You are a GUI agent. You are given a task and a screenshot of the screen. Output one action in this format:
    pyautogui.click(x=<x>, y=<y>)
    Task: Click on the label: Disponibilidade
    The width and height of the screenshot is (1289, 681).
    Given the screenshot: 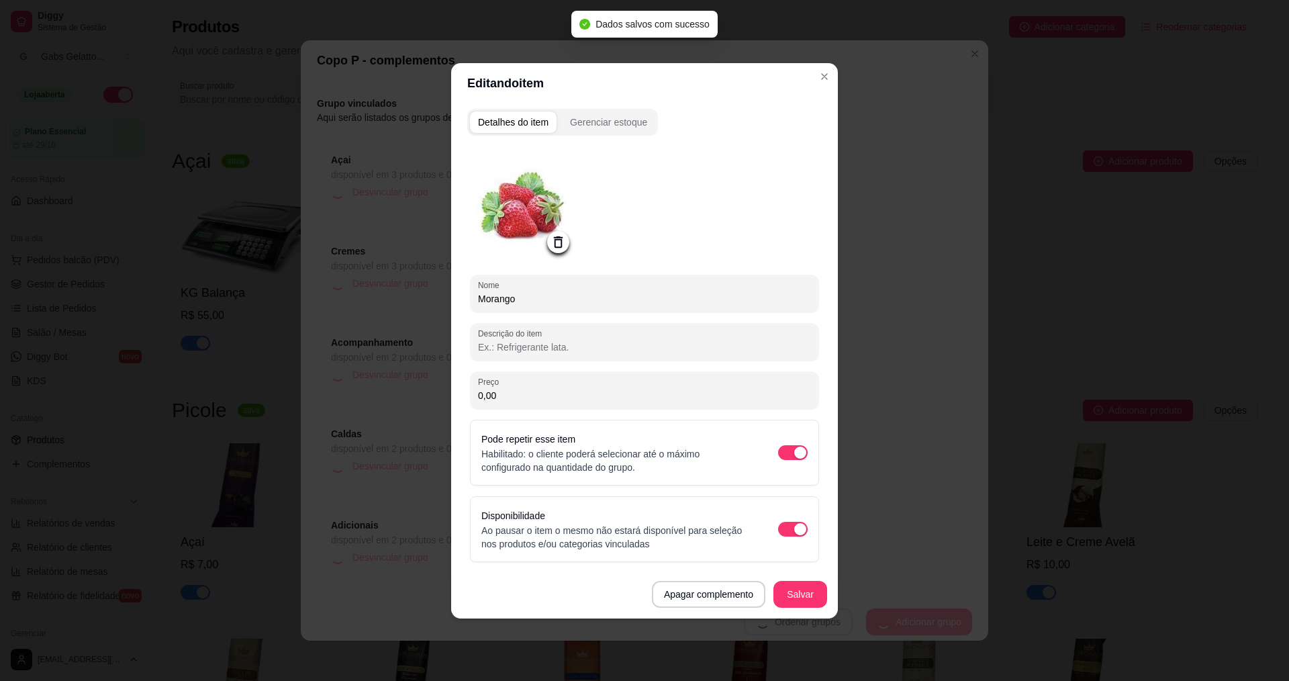 What is the action you would take?
    pyautogui.click(x=513, y=516)
    